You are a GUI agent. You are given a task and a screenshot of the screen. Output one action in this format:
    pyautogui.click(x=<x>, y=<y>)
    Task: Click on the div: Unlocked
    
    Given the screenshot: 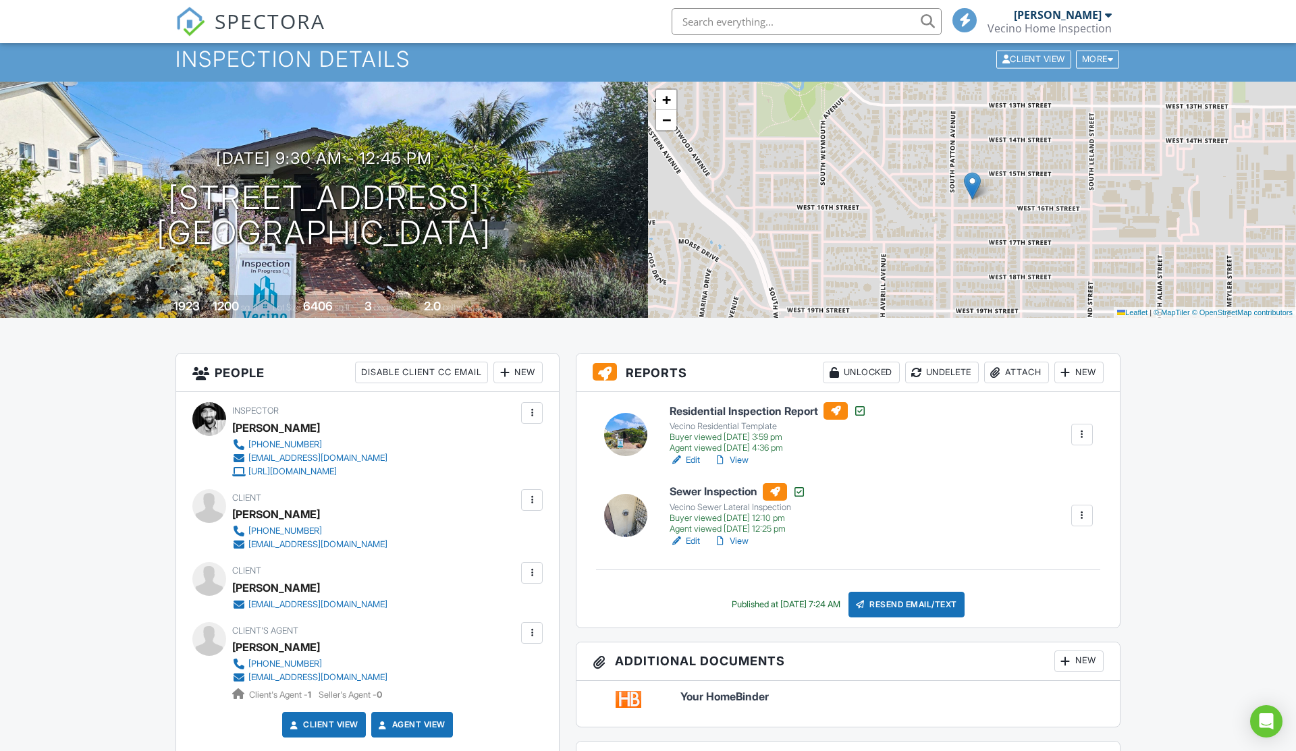 What is the action you would take?
    pyautogui.click(x=861, y=373)
    